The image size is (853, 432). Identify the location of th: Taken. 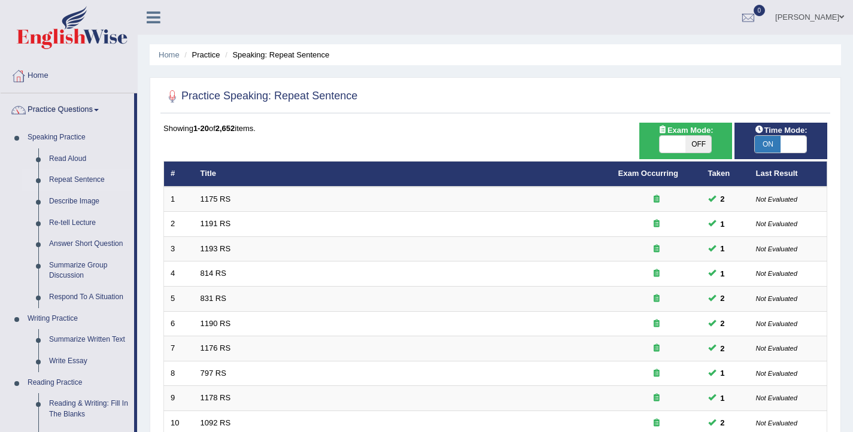
(725, 174).